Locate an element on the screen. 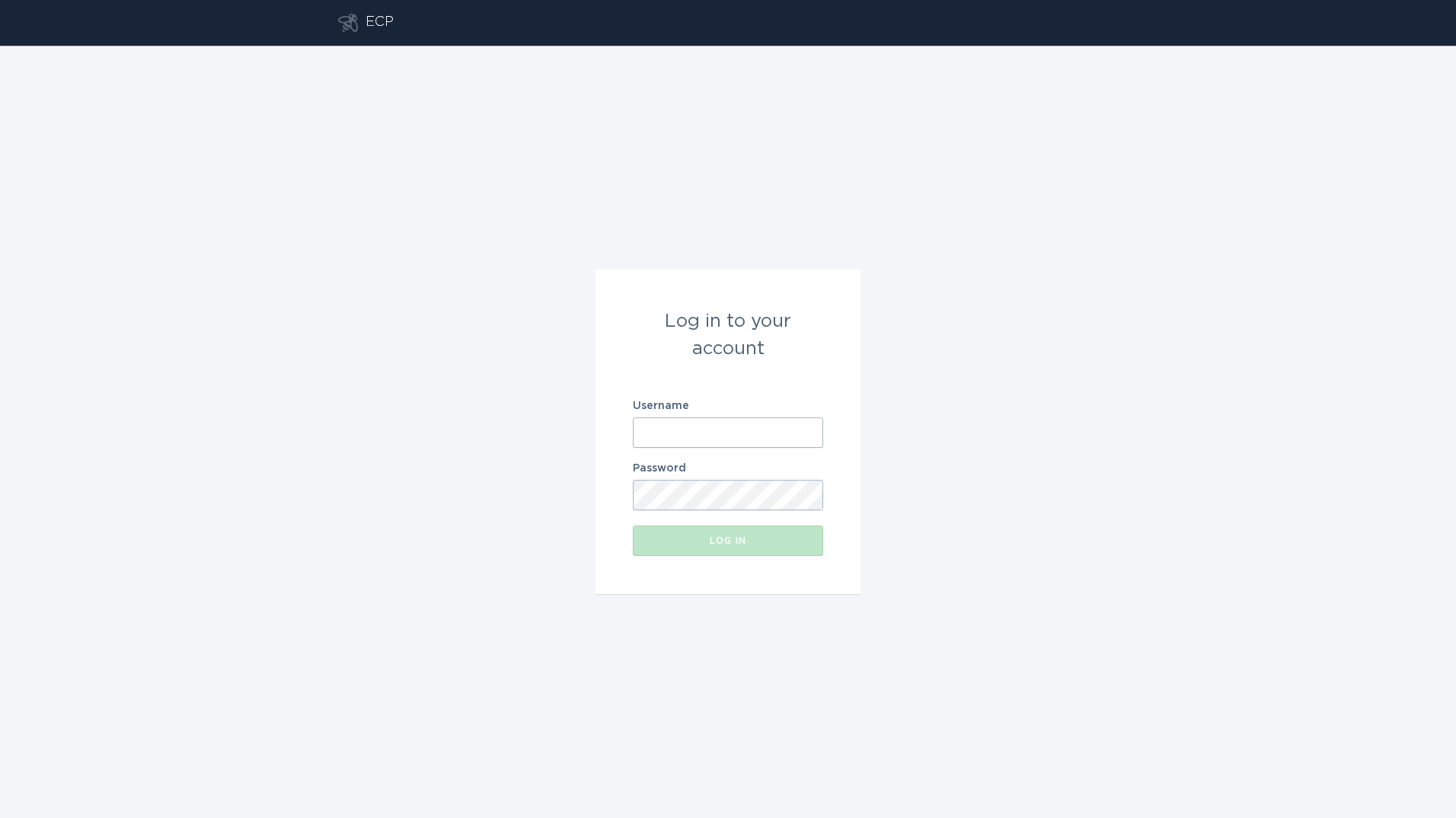 This screenshot has width=1456, height=818. div: Log in is located at coordinates (728, 541).